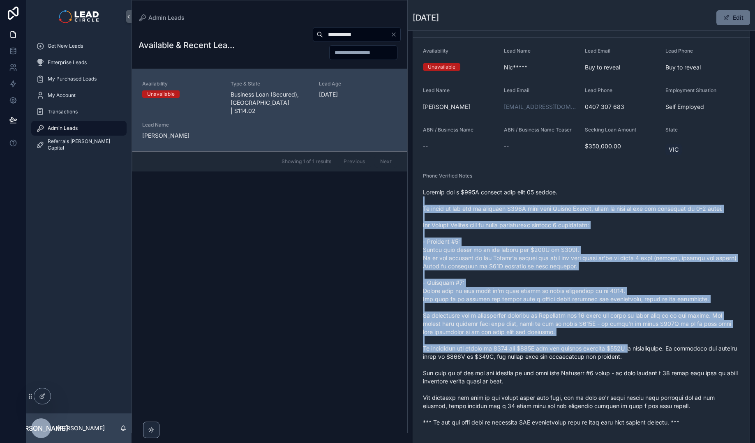  What do you see at coordinates (79, 95) in the screenshot?
I see `a: My Account` at bounding box center [79, 95].